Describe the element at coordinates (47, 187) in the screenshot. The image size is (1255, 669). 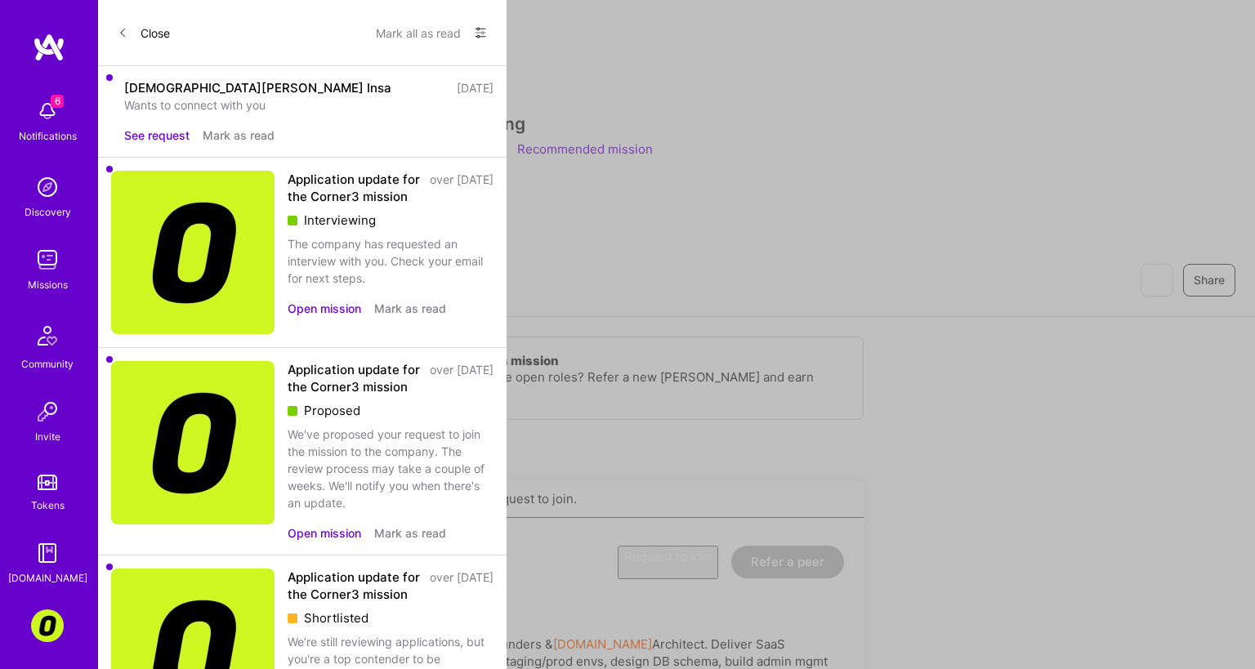
I see `img: discovery` at that location.